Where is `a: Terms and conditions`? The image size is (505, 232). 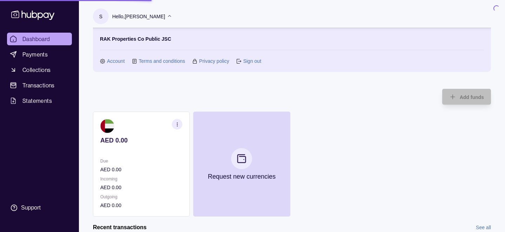
a: Terms and conditions is located at coordinates (162, 61).